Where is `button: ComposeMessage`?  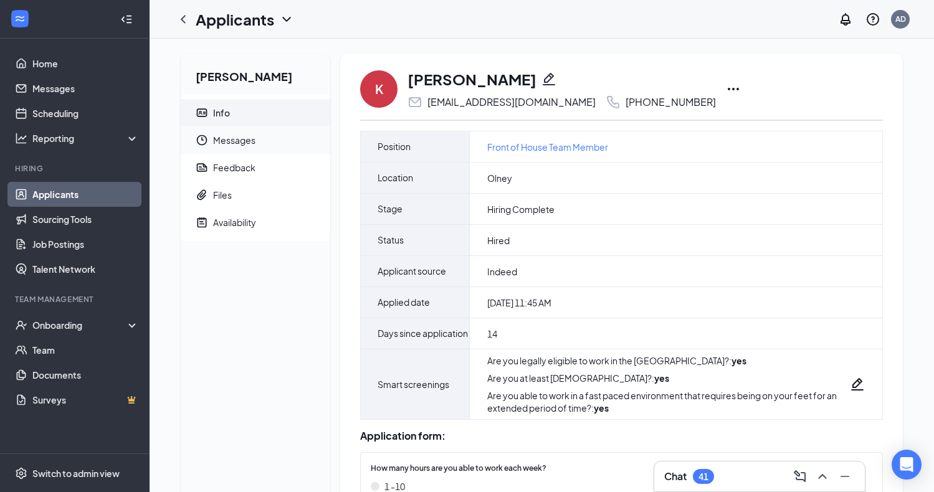
button: ComposeMessage is located at coordinates (800, 476).